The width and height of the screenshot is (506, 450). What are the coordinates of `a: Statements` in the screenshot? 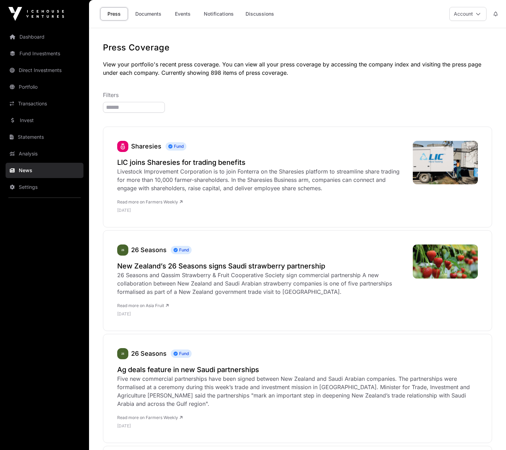 It's located at (45, 137).